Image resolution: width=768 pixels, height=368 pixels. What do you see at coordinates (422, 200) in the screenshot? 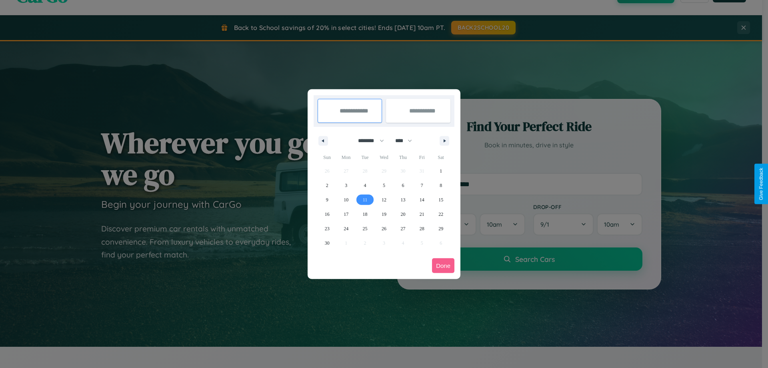
I see `button: 14` at bounding box center [422, 200].